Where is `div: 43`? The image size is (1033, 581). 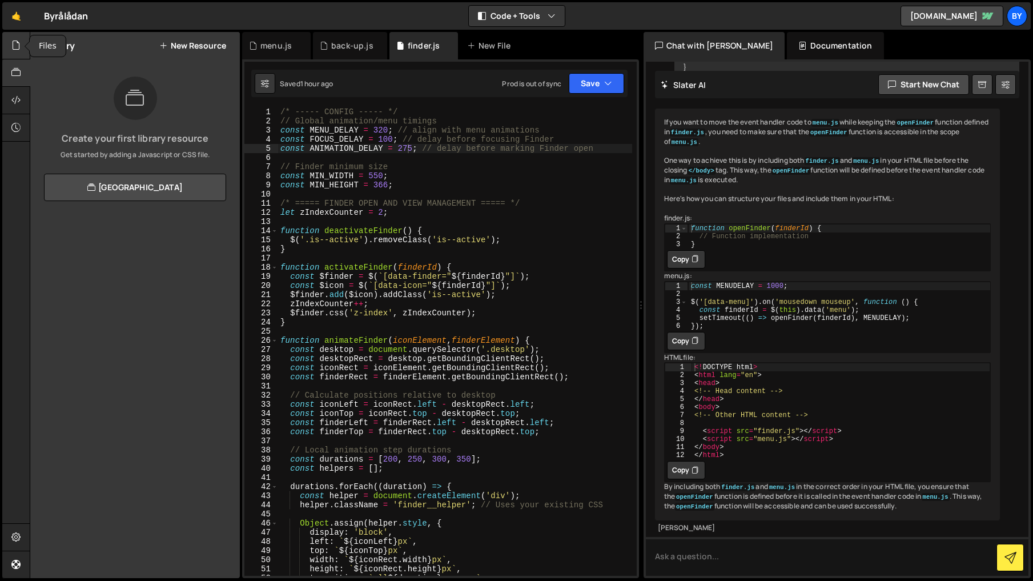
div: 43 is located at coordinates (261, 496).